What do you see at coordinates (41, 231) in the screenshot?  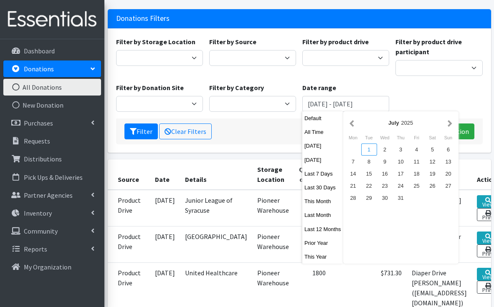 I see `p: Community` at bounding box center [41, 231].